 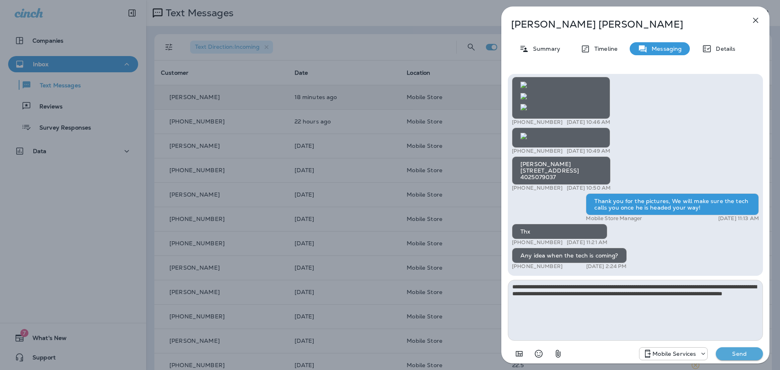 I want to click on div: +1 (402) 537-0264, so click(x=673, y=354).